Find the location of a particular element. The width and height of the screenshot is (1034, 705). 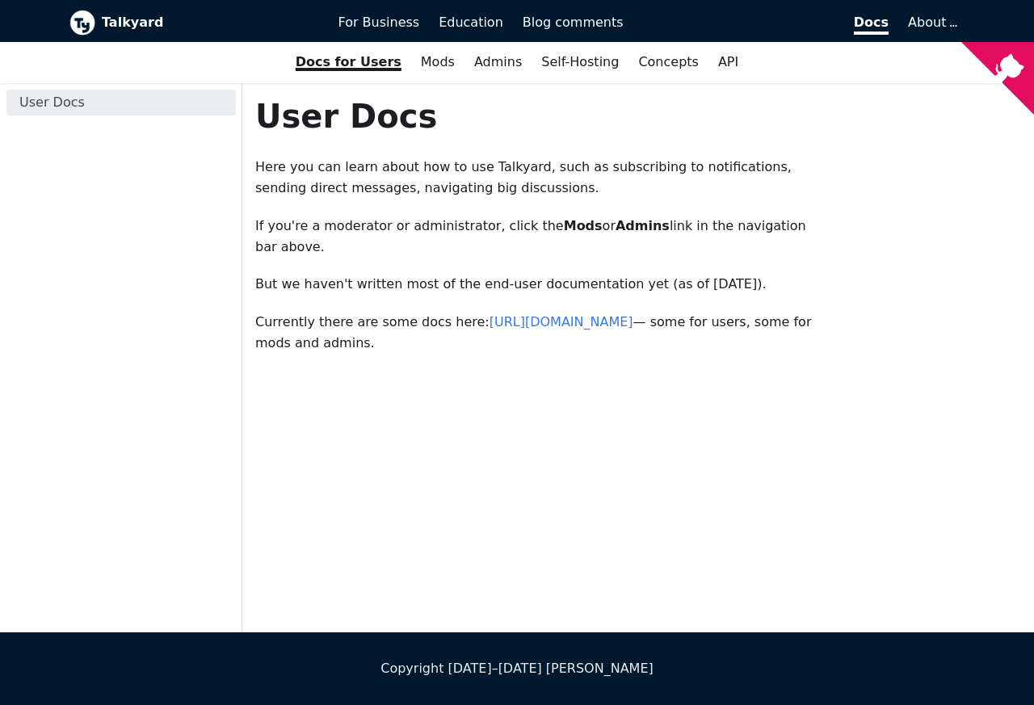

a: Education is located at coordinates (471, 23).